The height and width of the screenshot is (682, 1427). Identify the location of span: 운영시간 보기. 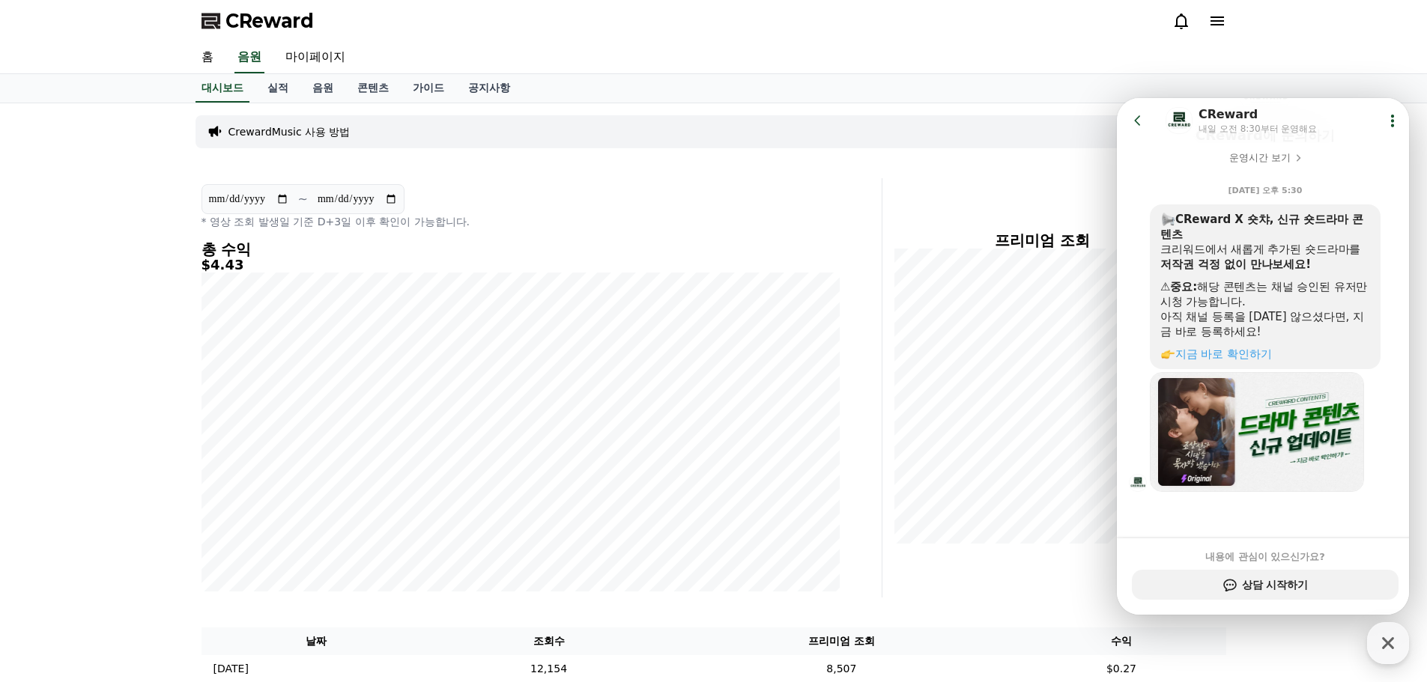
(143, 60).